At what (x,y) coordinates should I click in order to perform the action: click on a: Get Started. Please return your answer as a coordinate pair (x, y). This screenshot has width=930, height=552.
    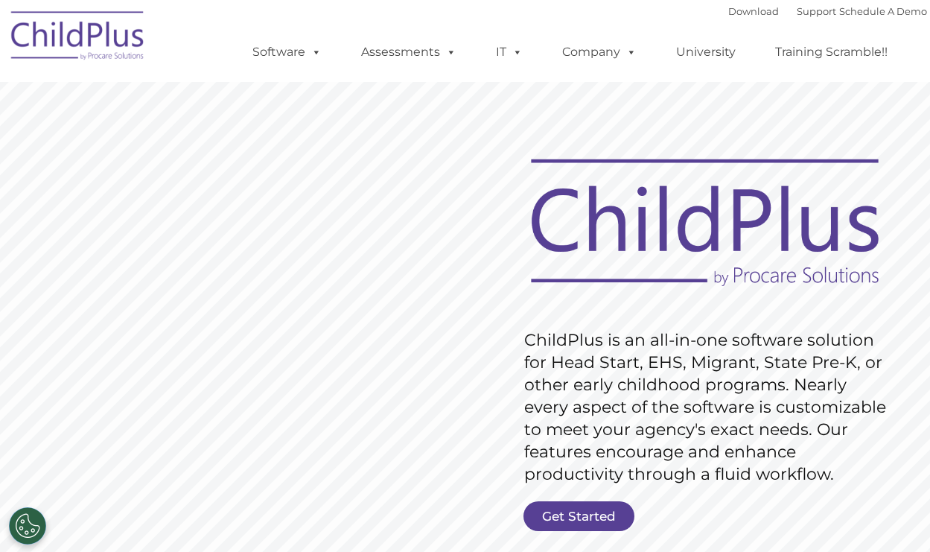
    Looking at the image, I should click on (578, 516).